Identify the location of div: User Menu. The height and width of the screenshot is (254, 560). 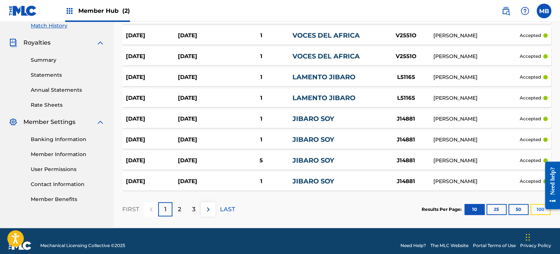
(544, 11).